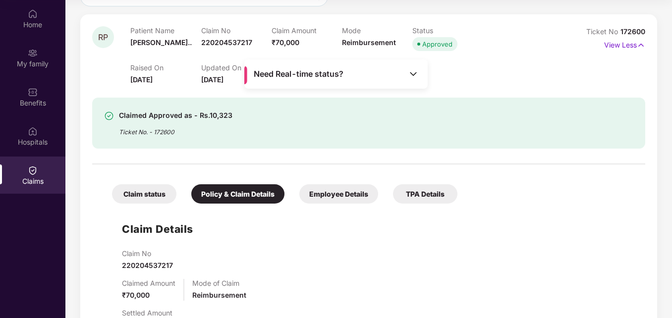 The height and width of the screenshot is (318, 672). Describe the element at coordinates (166, 67) in the screenshot. I see `p: Raised On` at that location.